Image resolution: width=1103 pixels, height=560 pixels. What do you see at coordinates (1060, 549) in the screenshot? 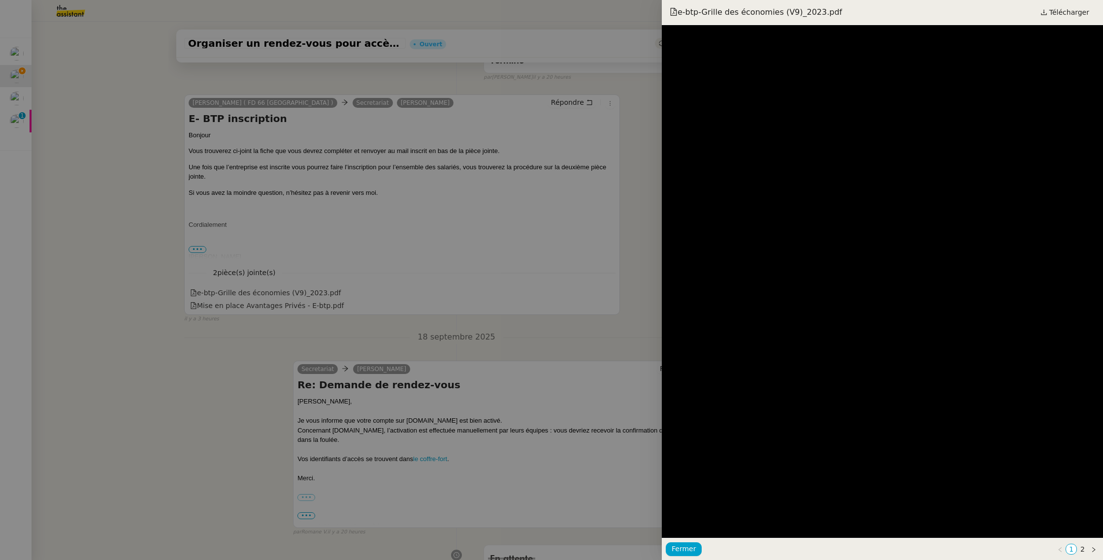
I see `button: Page précédente` at bounding box center [1060, 549].